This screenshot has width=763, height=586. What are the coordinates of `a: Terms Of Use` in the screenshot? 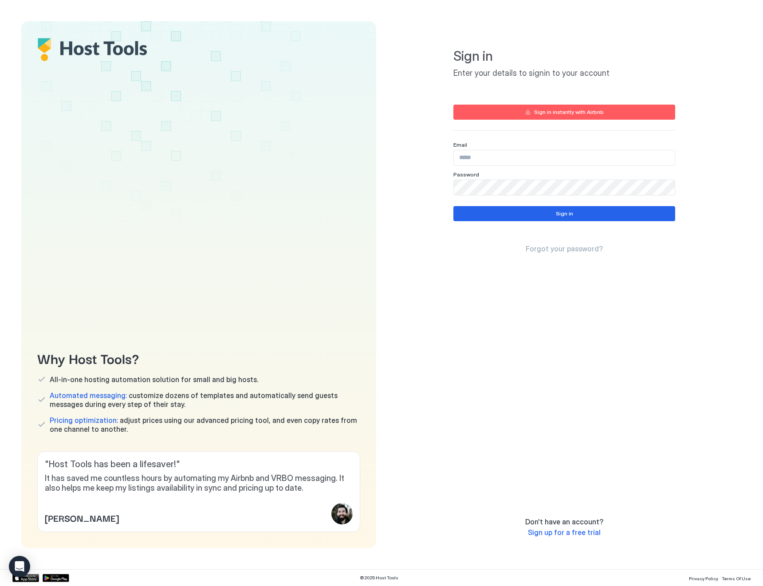 It's located at (736, 578).